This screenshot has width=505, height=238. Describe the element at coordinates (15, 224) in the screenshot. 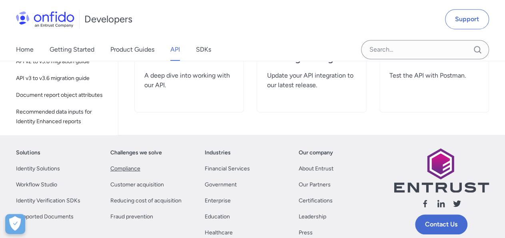

I see `div: Cookie Preferences` at that location.